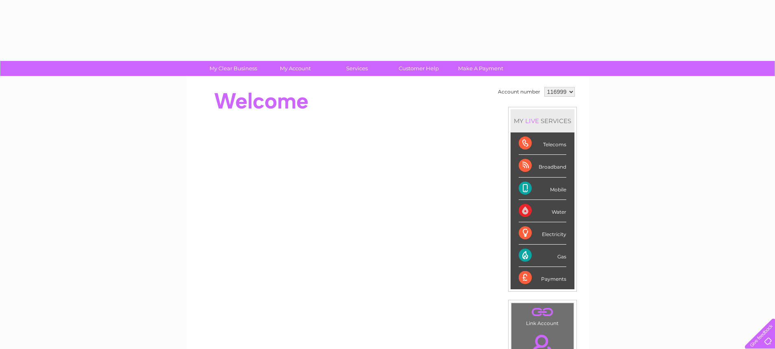 The image size is (775, 349). What do you see at coordinates (233, 68) in the screenshot?
I see `a: My Clear Business` at bounding box center [233, 68].